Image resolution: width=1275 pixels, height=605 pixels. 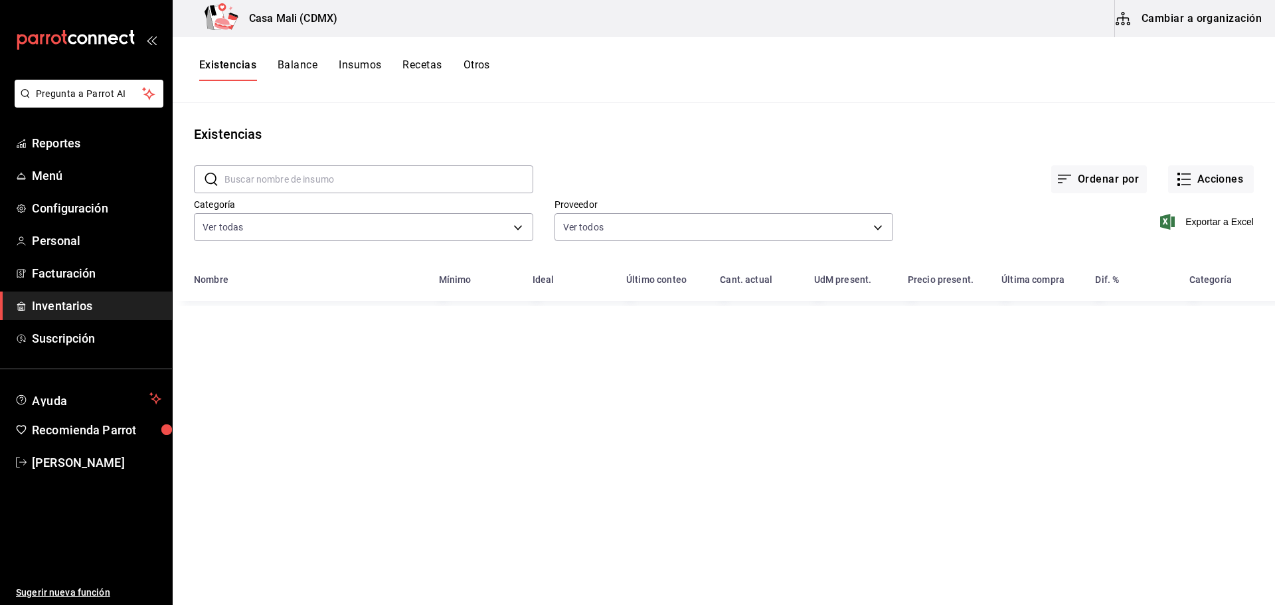 I want to click on button: Balance, so click(x=298, y=70).